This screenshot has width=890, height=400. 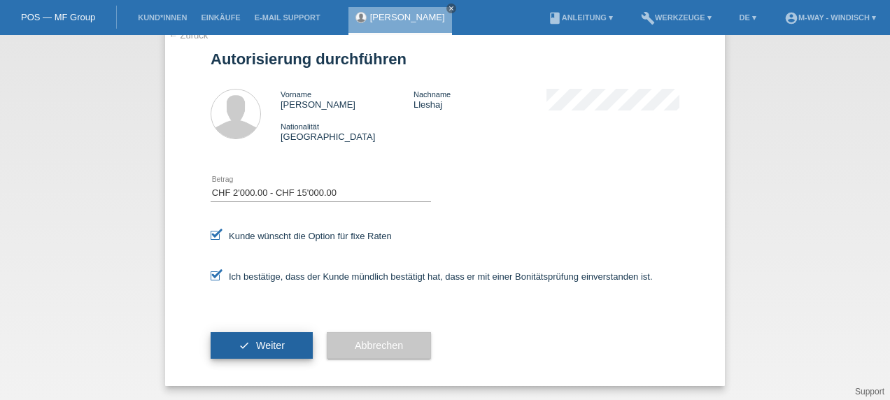 What do you see at coordinates (580, 17) in the screenshot?
I see `a: bookAnleitung ▾` at bounding box center [580, 17].